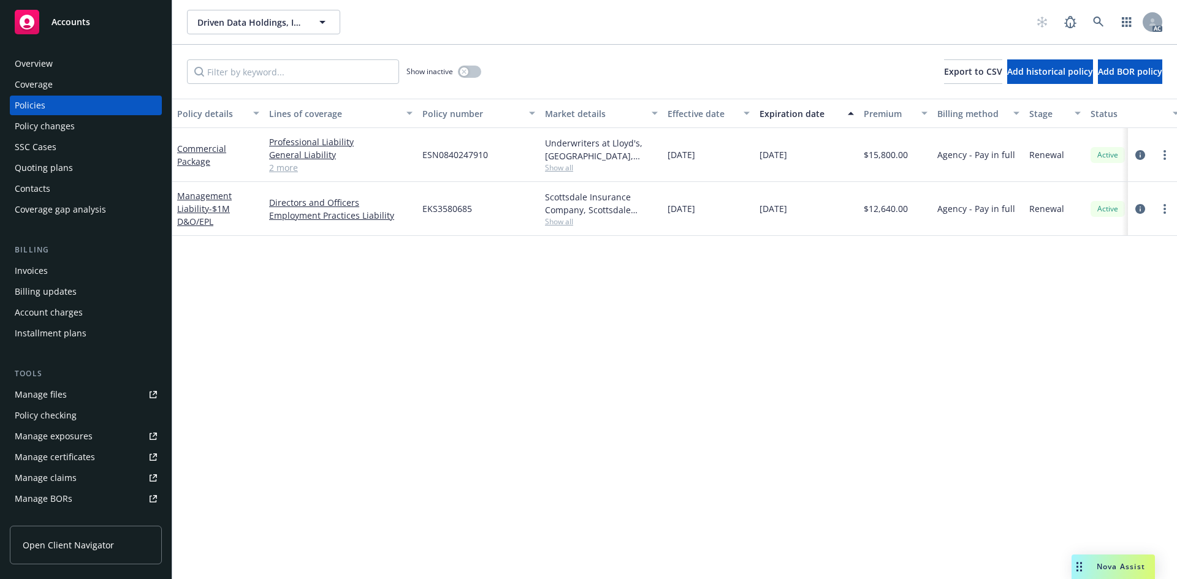  Describe the element at coordinates (601, 203) in the screenshot. I see `div: Scottsdale Insurance Company, Scottsdale Insurance Company (Nationwide), CRC Group` at that location.